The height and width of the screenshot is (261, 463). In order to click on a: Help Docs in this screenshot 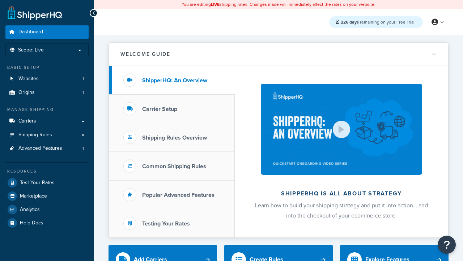, I will do `click(47, 223)`.